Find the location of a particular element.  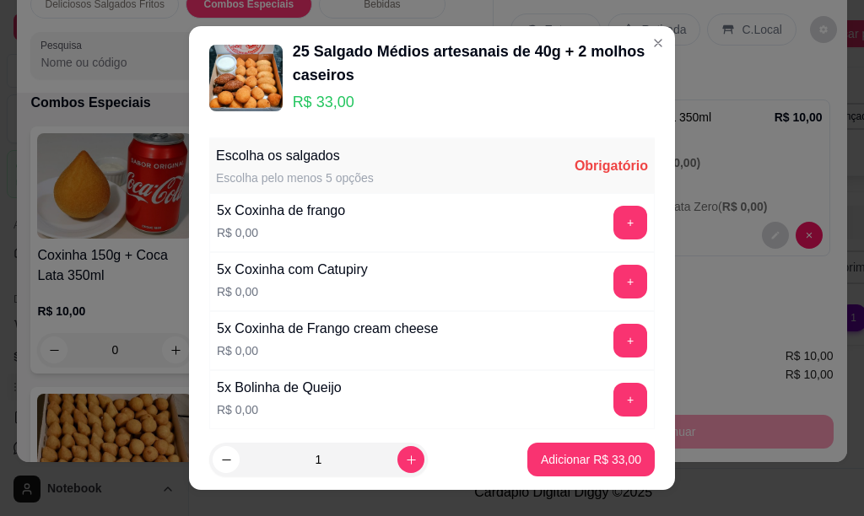

button: Adicionar R$ 33,00 is located at coordinates (590, 460).